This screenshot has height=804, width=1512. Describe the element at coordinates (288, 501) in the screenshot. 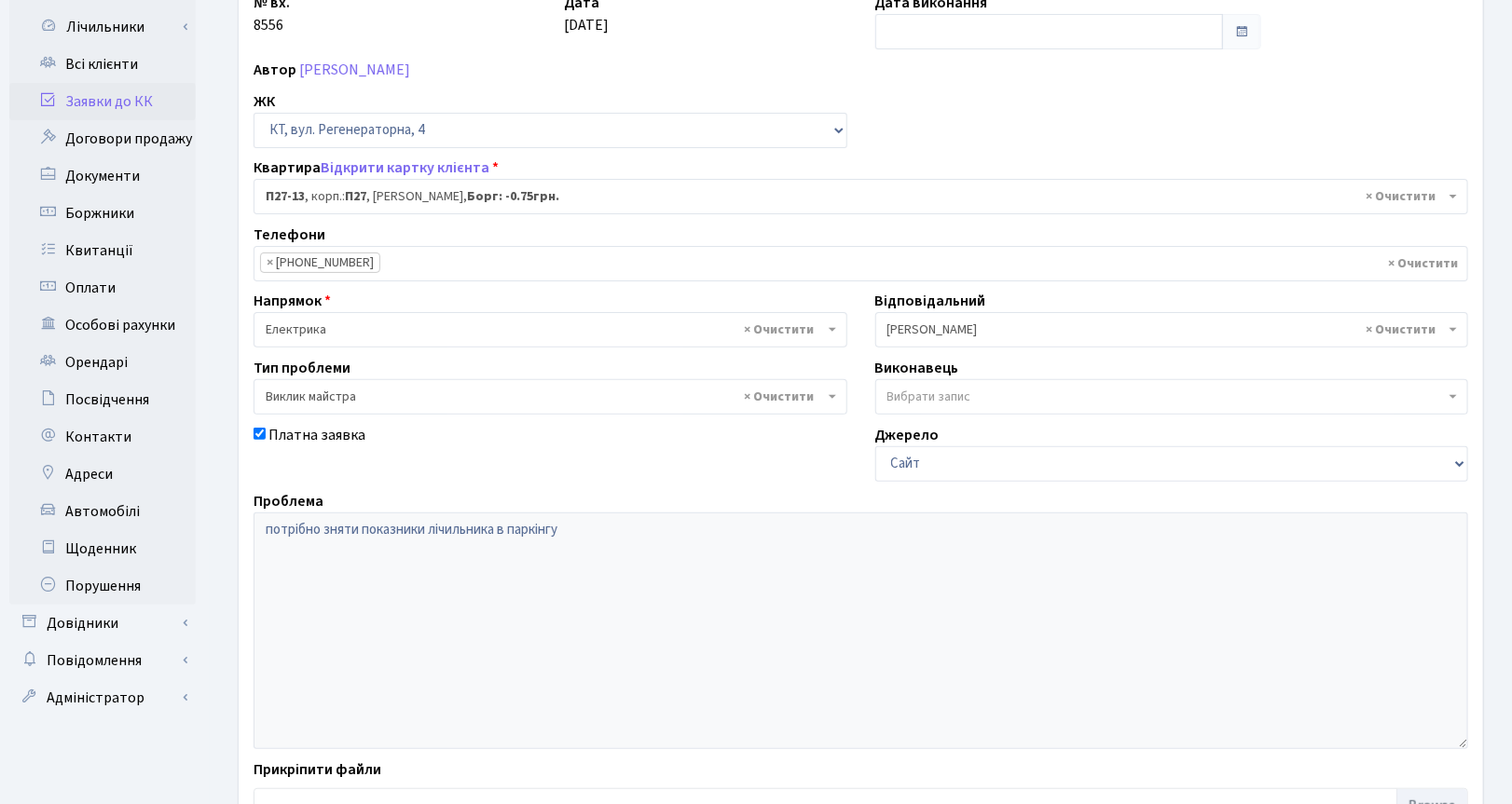

I see `label: Проблема` at that location.